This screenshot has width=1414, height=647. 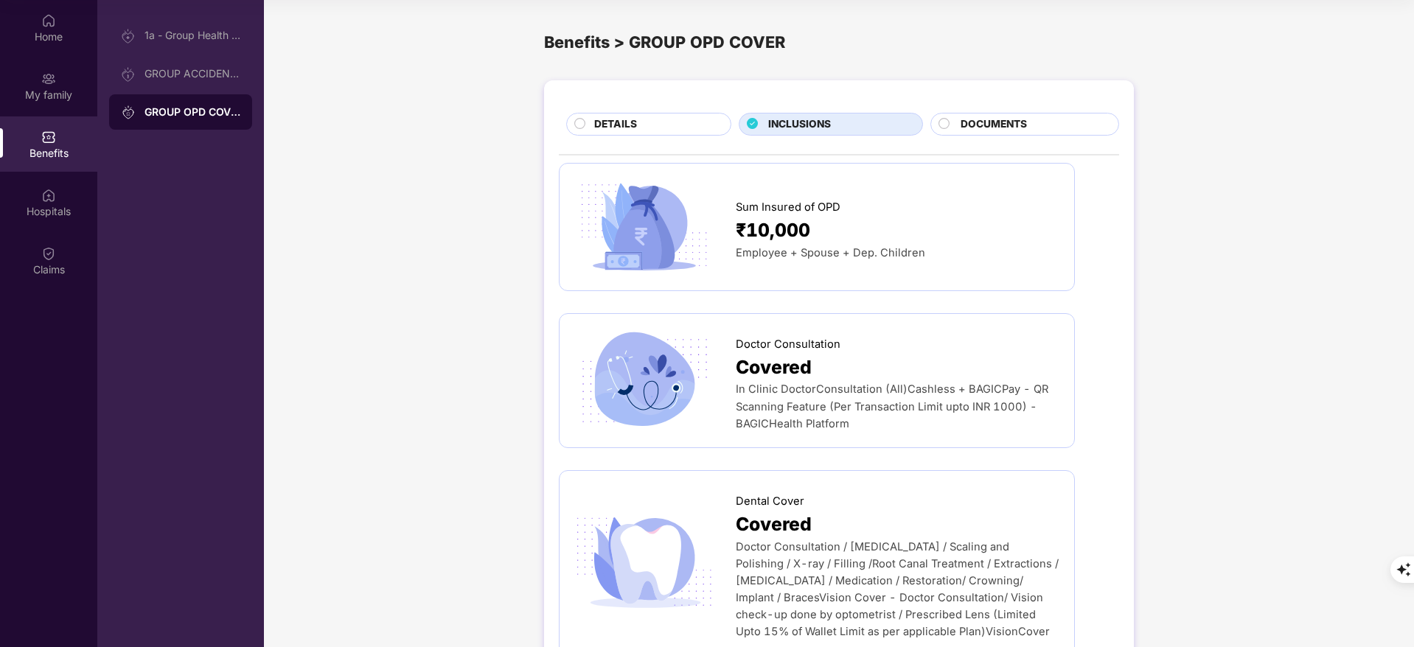 I want to click on span: DOCUMENTS, so click(x=994, y=125).